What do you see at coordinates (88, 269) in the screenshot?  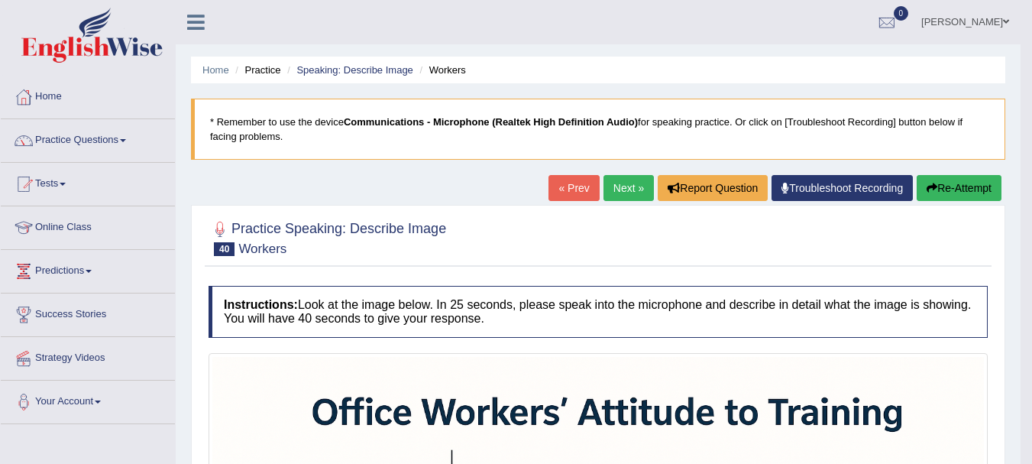 I see `a: Predictions` at bounding box center [88, 269].